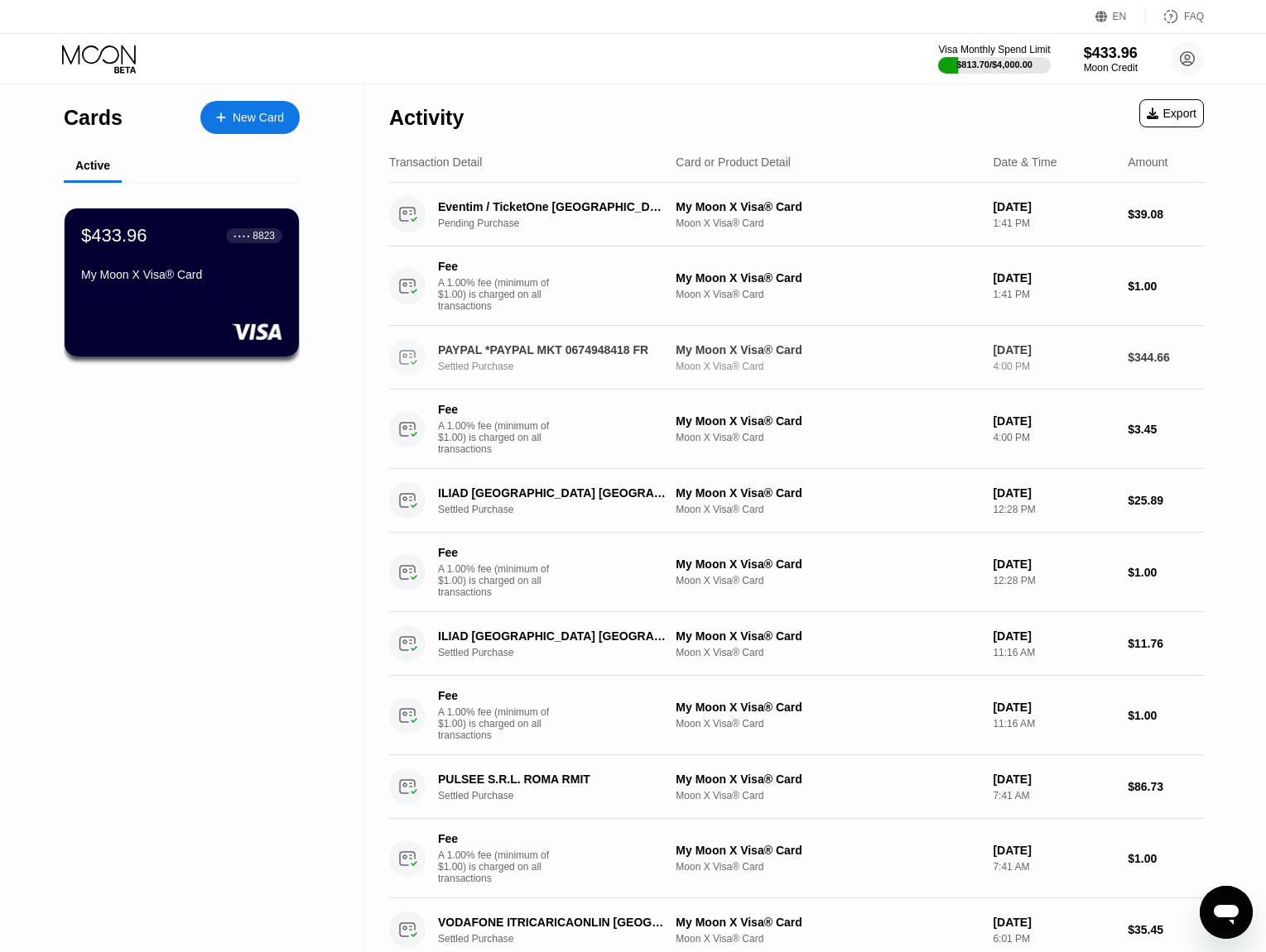 The width and height of the screenshot is (1266, 952). What do you see at coordinates (93, 165) in the screenshot?
I see `div: Active` at bounding box center [93, 165].